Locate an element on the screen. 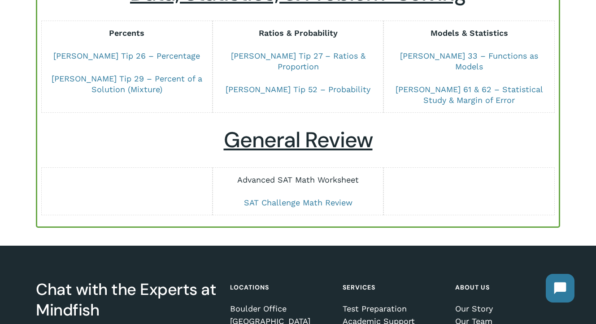 The height and width of the screenshot is (324, 596). h4: Services is located at coordinates (393, 288).